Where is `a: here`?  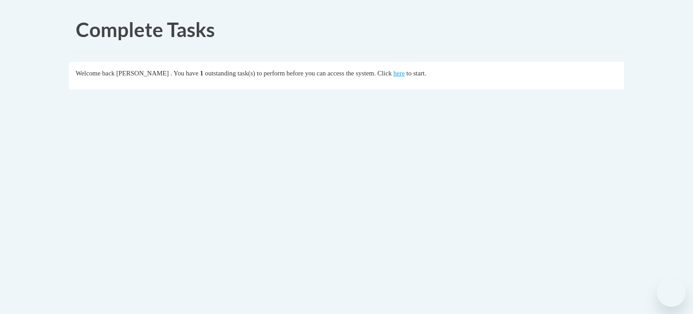
a: here is located at coordinates (399, 73).